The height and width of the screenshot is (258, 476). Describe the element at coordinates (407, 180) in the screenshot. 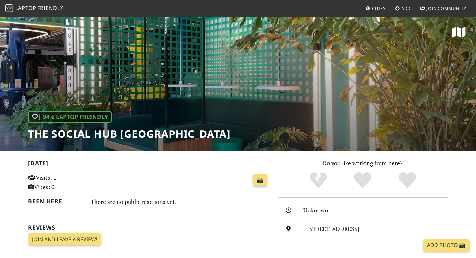

I see `div: Definitely!` at that location.